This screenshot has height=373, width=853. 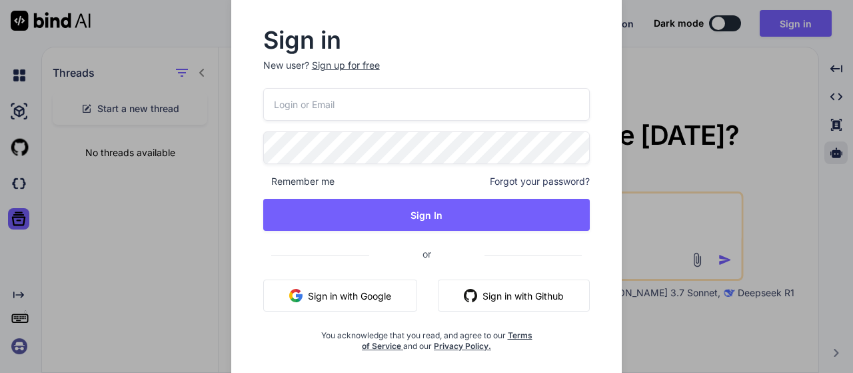 What do you see at coordinates (427, 215) in the screenshot?
I see `button: Sign In` at bounding box center [427, 215].